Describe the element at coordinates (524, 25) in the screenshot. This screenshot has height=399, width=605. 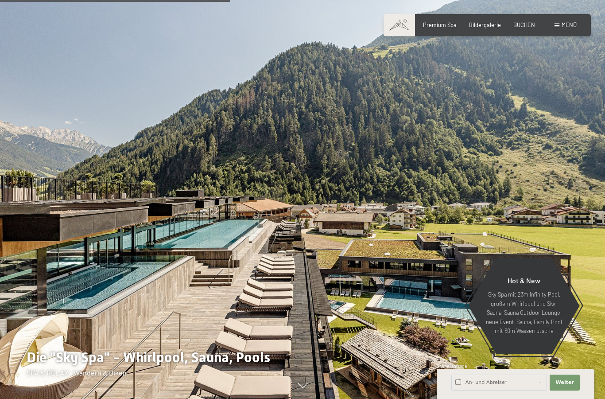
I see `a: BUCHEN` at that location.